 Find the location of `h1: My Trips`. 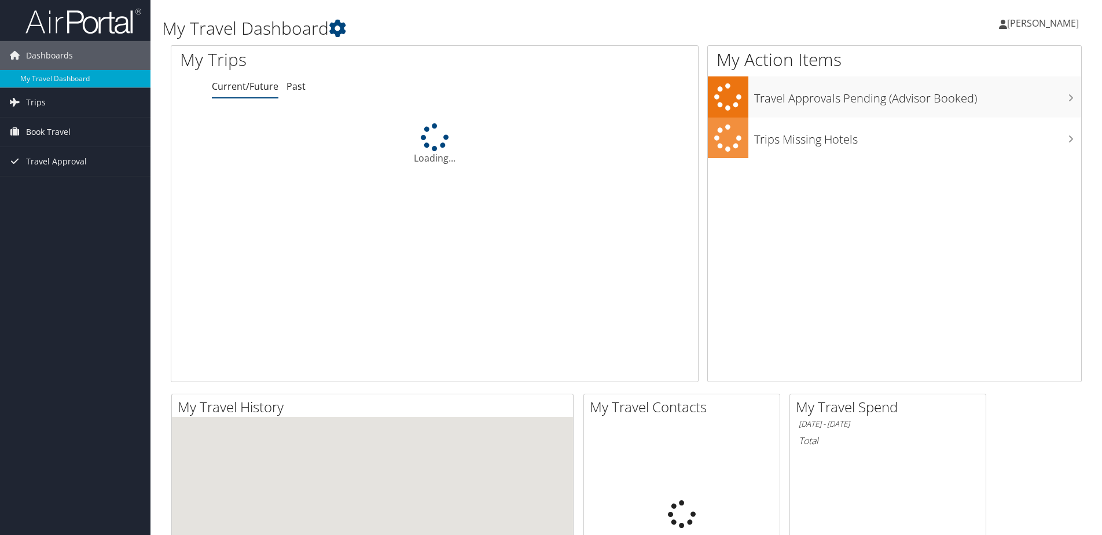

h1: My Trips is located at coordinates (325, 60).